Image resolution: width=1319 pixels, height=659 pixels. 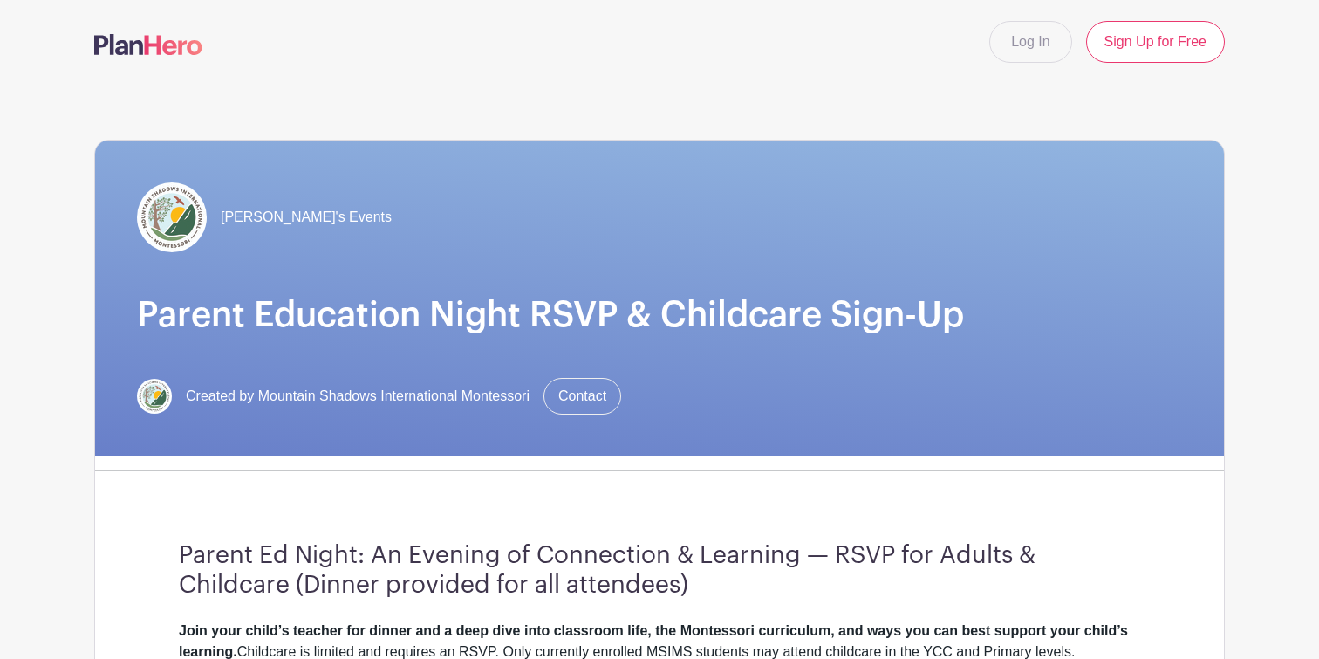 I want to click on h1: Parent Education Night RSVP & Childcare Sign-Up, so click(x=660, y=315).